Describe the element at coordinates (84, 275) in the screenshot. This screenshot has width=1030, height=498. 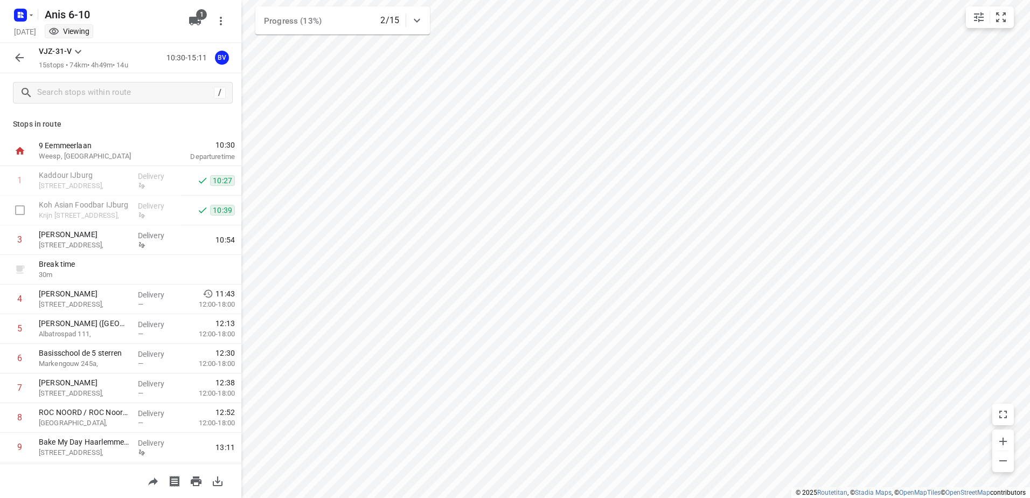
I see `p: 30 m` at that location.